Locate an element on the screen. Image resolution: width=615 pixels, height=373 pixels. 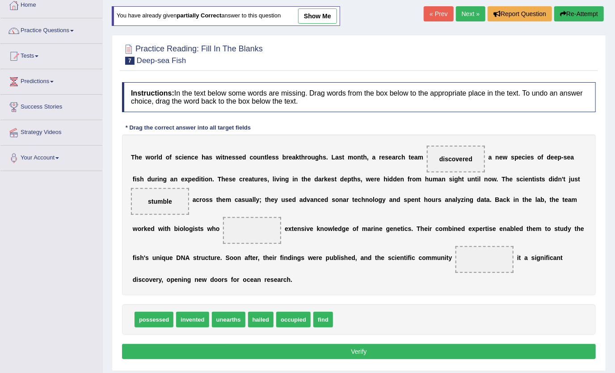
b: T is located at coordinates (504, 179).